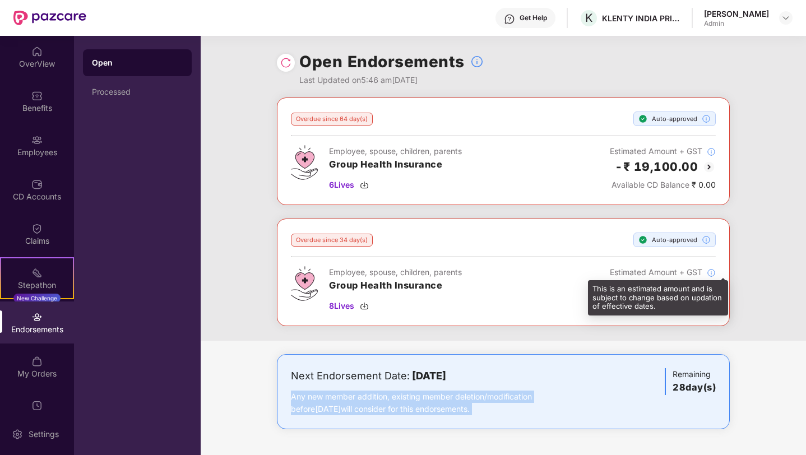 This screenshot has height=455, width=806. What do you see at coordinates (641, 18) in the screenshot?
I see `div: KLENTY INDIA PRIVATE LIMITED` at bounding box center [641, 18].